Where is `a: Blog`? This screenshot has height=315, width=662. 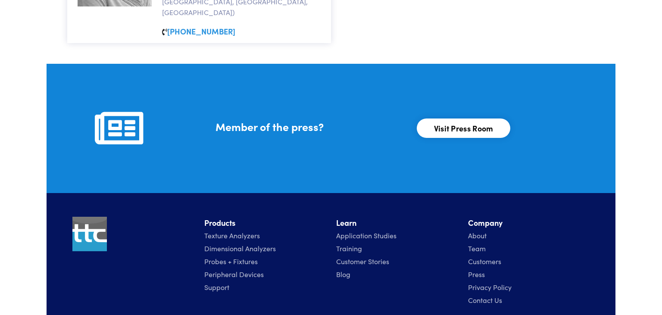 a: Blog is located at coordinates (343, 274).